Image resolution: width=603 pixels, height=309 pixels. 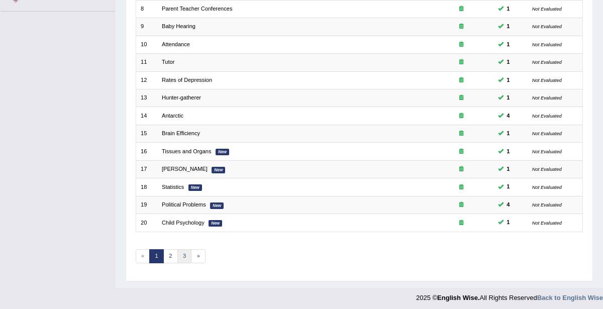 What do you see at coordinates (184, 204) in the screenshot?
I see `a: Political Problems` at bounding box center [184, 204].